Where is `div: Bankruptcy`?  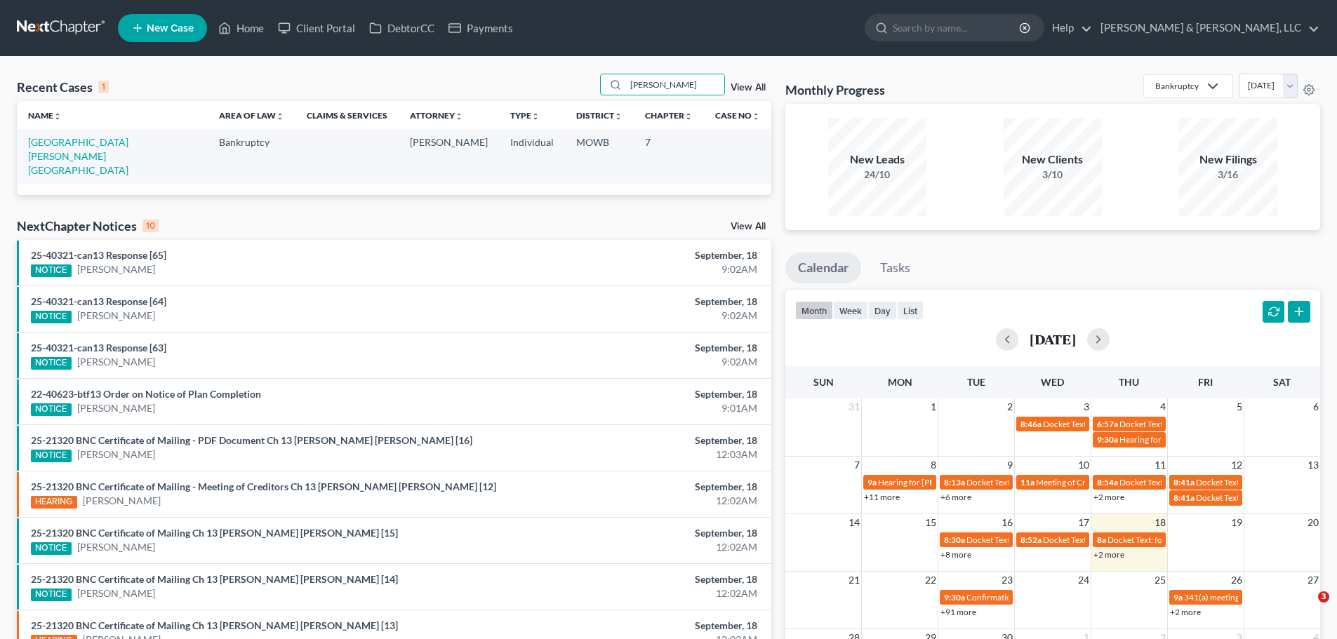
div: Bankruptcy is located at coordinates (1177, 86).